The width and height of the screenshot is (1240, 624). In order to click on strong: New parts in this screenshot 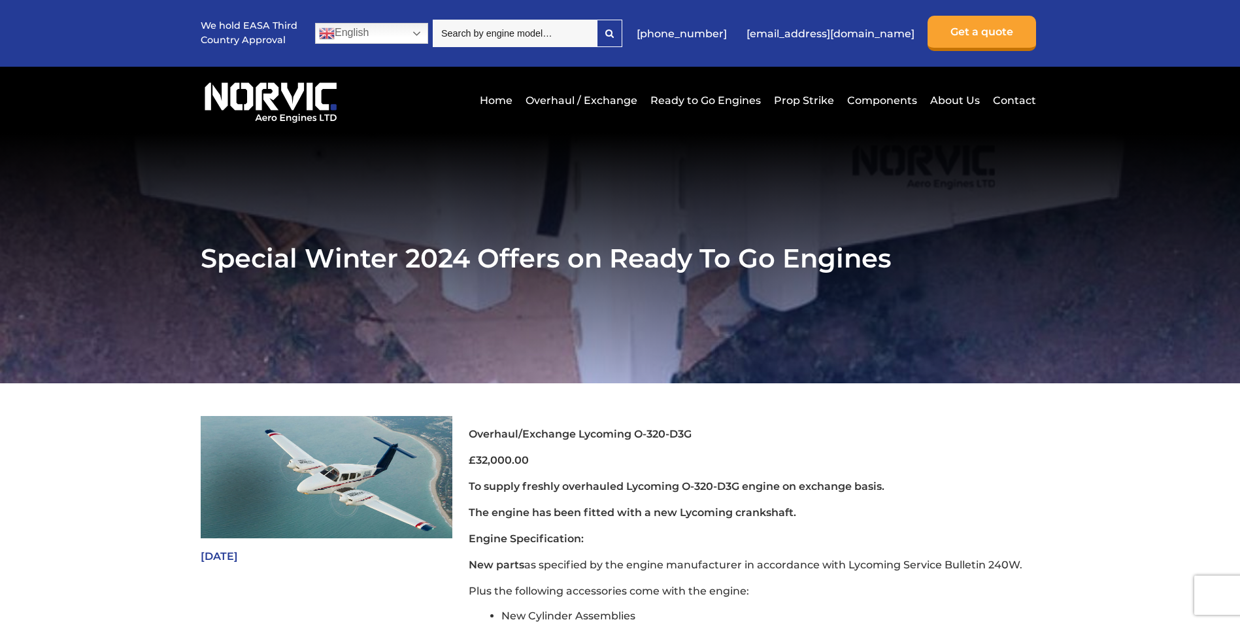, I will do `click(496, 564)`.